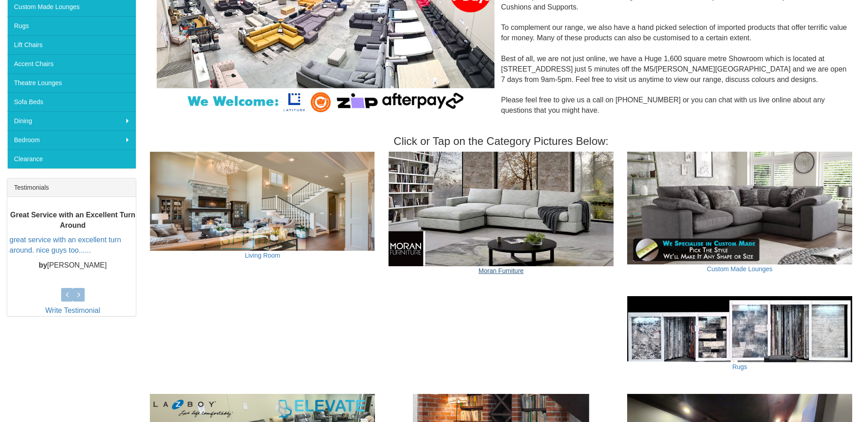  I want to click on a: Moran Furniture, so click(501, 271).